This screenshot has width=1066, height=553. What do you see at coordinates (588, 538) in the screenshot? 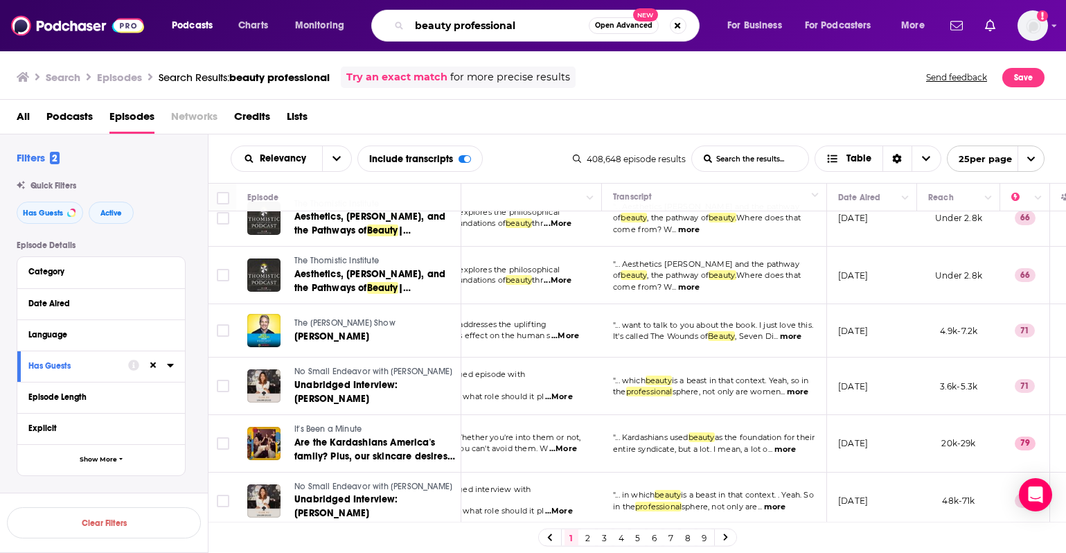
I see `a: 2` at bounding box center [588, 538].